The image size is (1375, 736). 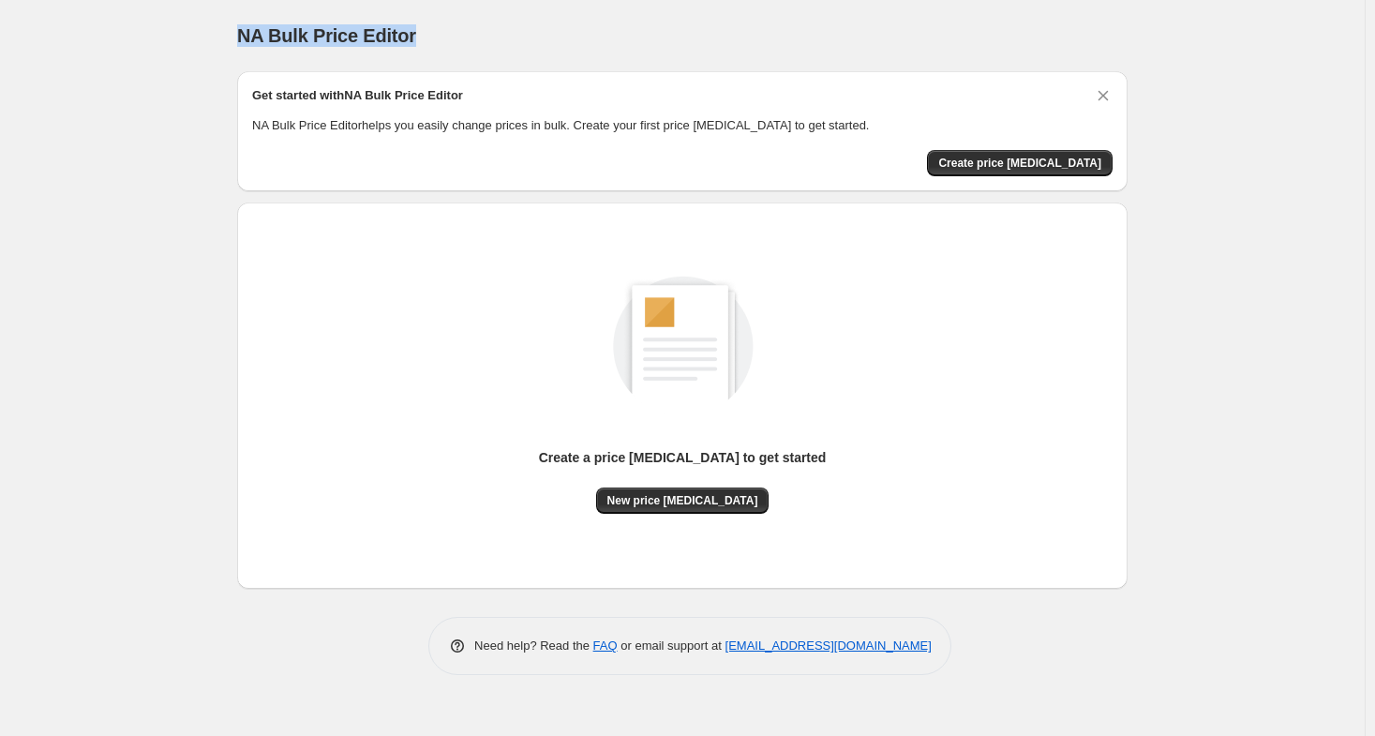 I want to click on p: NA Bulk Price Editor helps you easily change prices in bulk. Create your first price [MEDICAL_DAT..., so click(x=682, y=126).